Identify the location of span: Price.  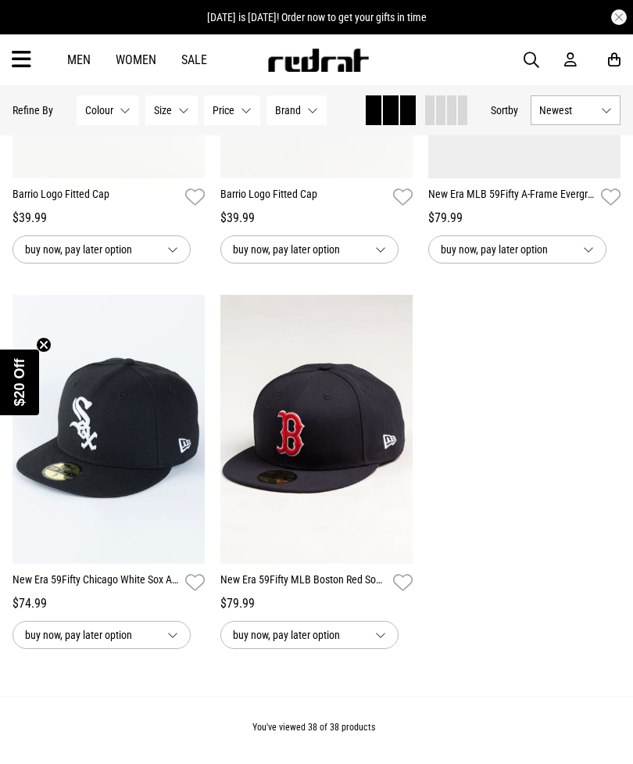
(224, 110).